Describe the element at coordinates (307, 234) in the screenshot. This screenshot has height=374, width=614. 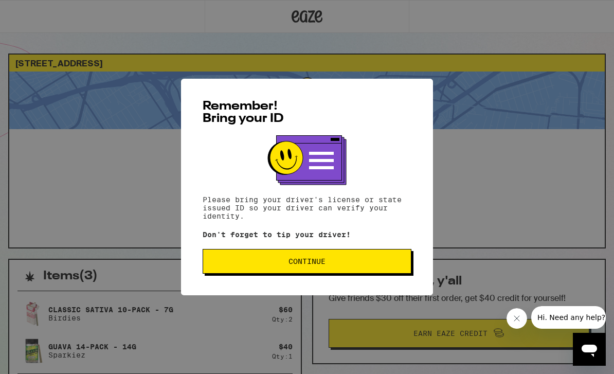
I see `p: Don't forget to tip your driver!` at that location.